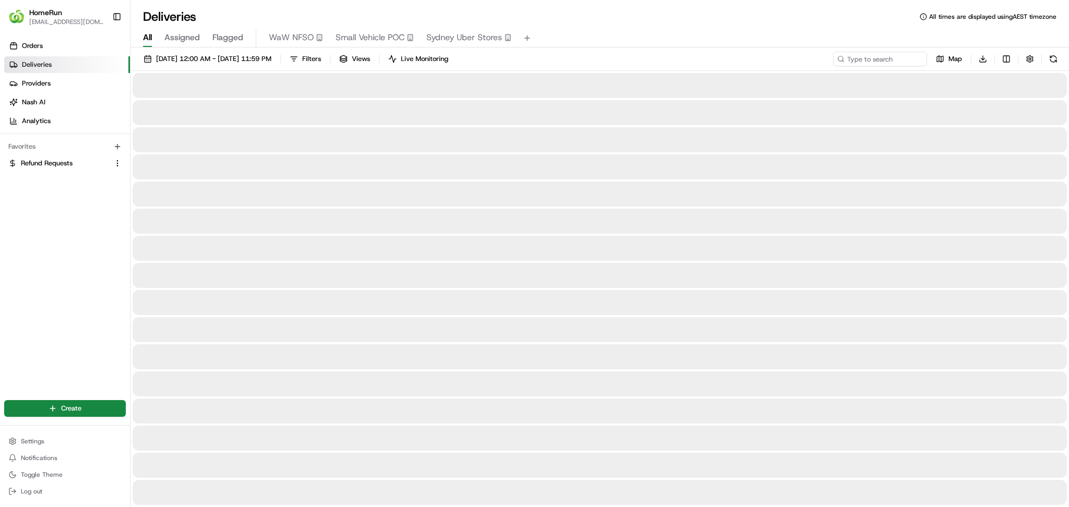 Image resolution: width=1069 pixels, height=507 pixels. Describe the element at coordinates (418, 59) in the screenshot. I see `button: Live Monitoring` at that location.